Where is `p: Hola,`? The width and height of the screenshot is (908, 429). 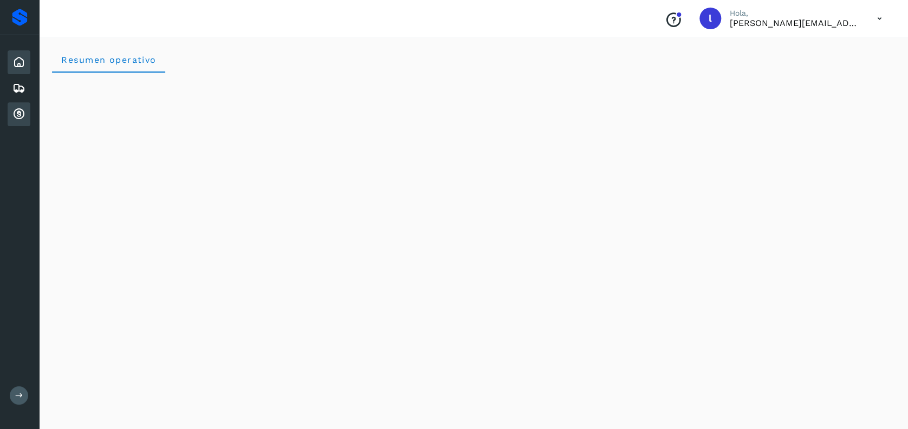
p: Hola, is located at coordinates (795, 13).